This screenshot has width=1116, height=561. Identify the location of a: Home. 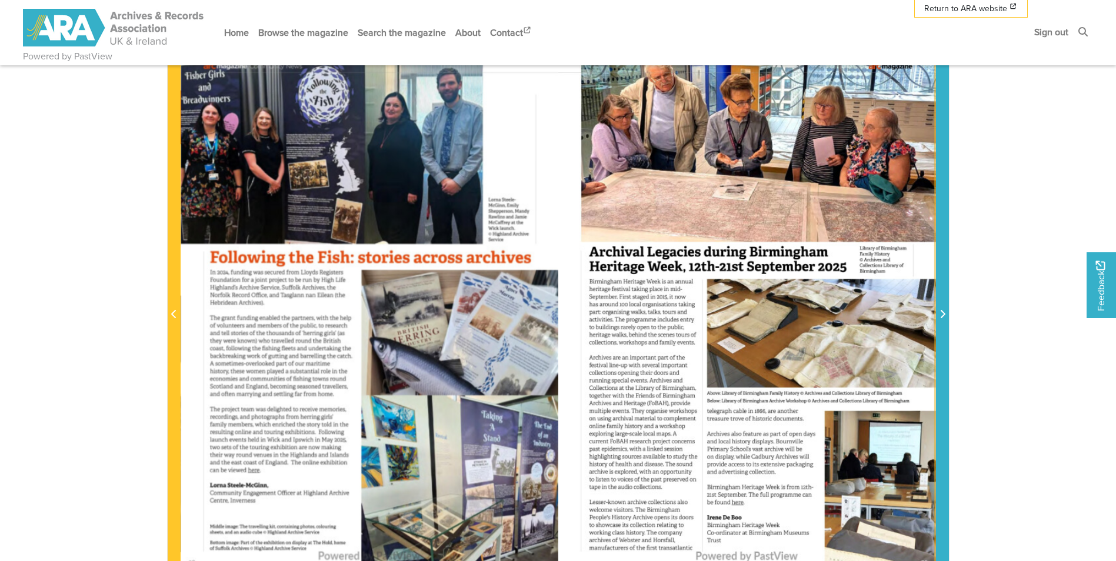
(237, 32).